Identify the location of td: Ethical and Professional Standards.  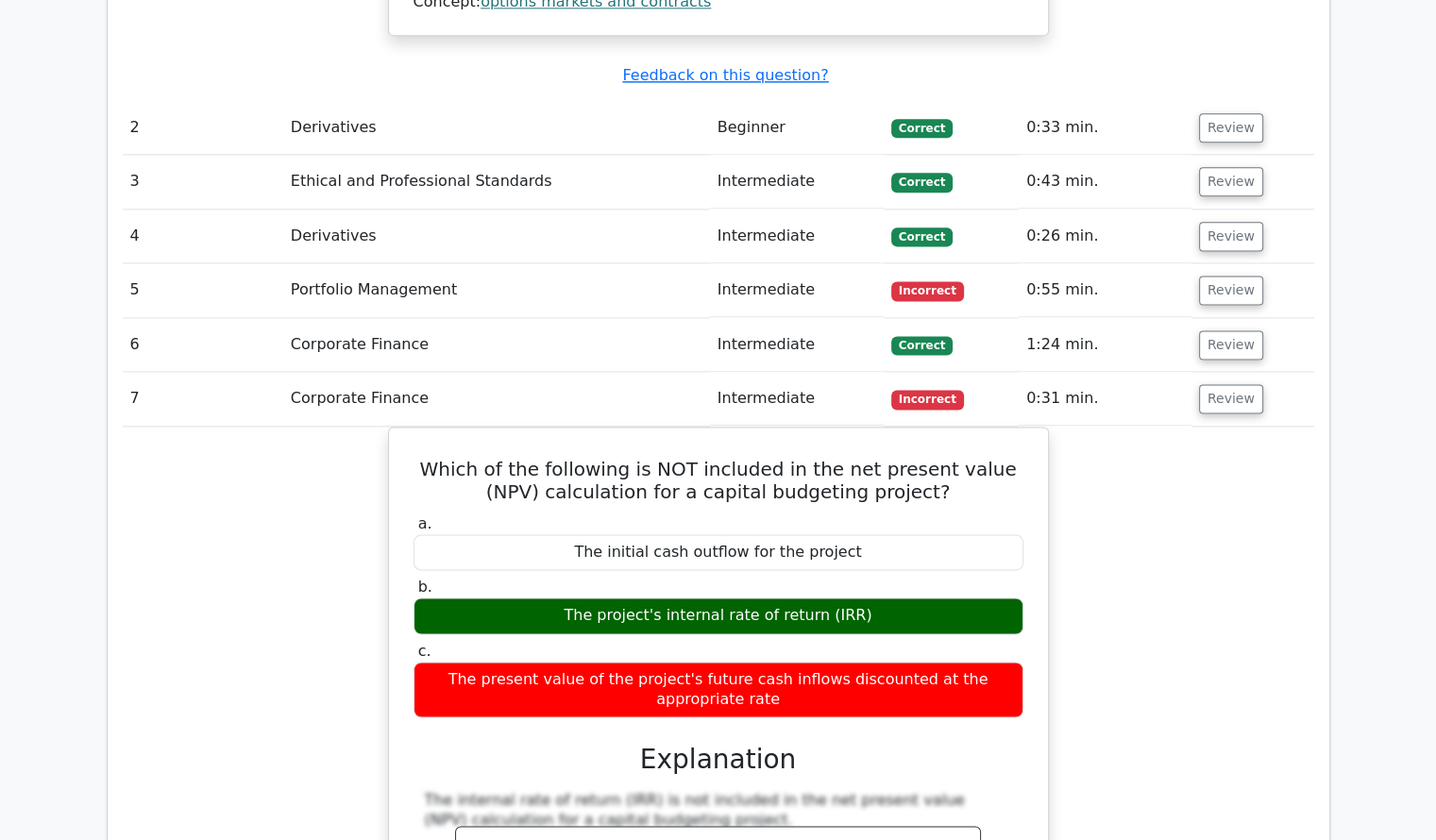
(496, 181).